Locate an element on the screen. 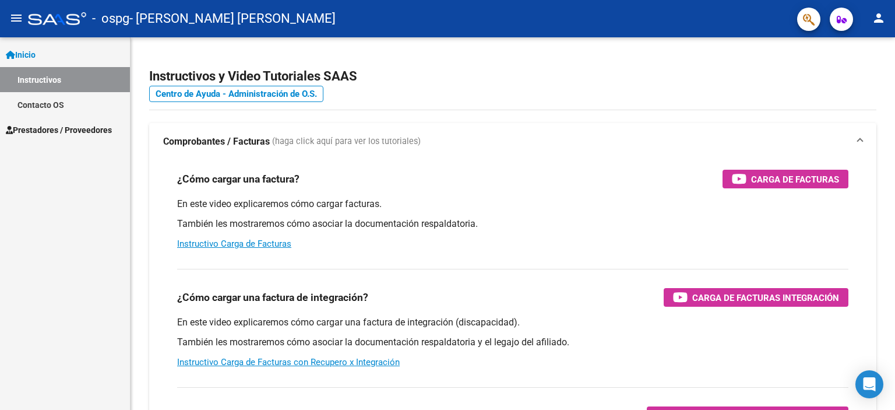 The image size is (895, 410). a: Centro de Ayuda - Administración de O.S. is located at coordinates (236, 94).